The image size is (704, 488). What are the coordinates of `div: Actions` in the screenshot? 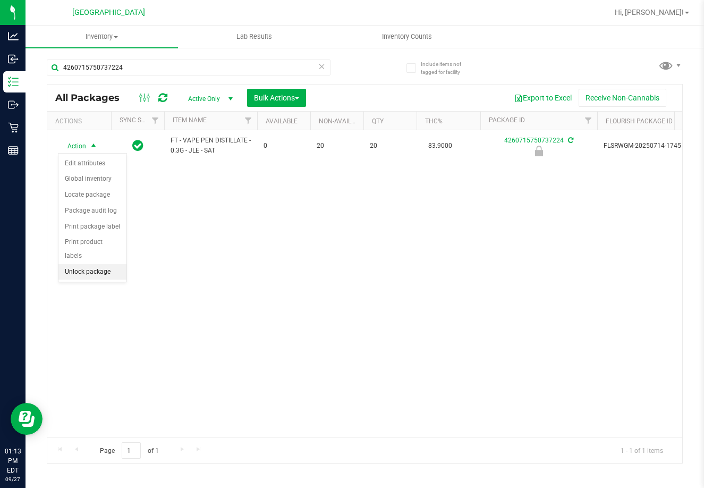 It's located at (81, 121).